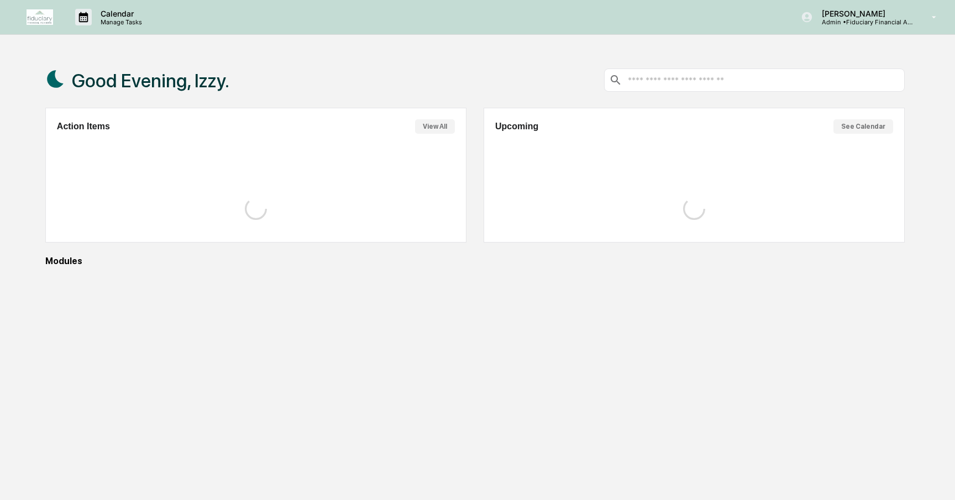 The width and height of the screenshot is (955, 500). Describe the element at coordinates (40, 17) in the screenshot. I see `img: logo` at that location.